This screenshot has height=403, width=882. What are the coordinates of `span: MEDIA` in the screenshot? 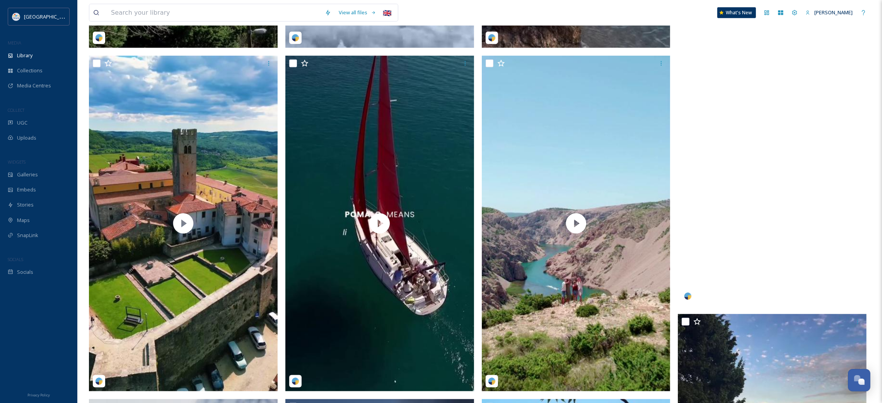 It's located at (14, 43).